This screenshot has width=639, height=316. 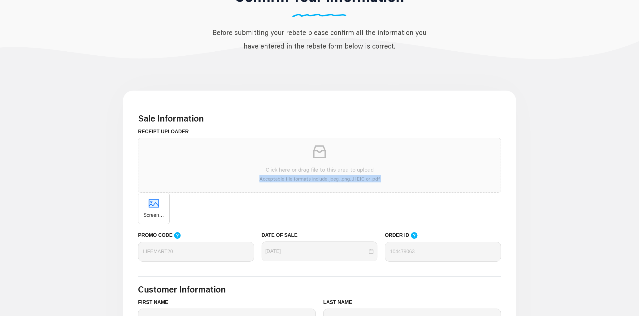 I want to click on label: LAST NAME, so click(x=340, y=303).